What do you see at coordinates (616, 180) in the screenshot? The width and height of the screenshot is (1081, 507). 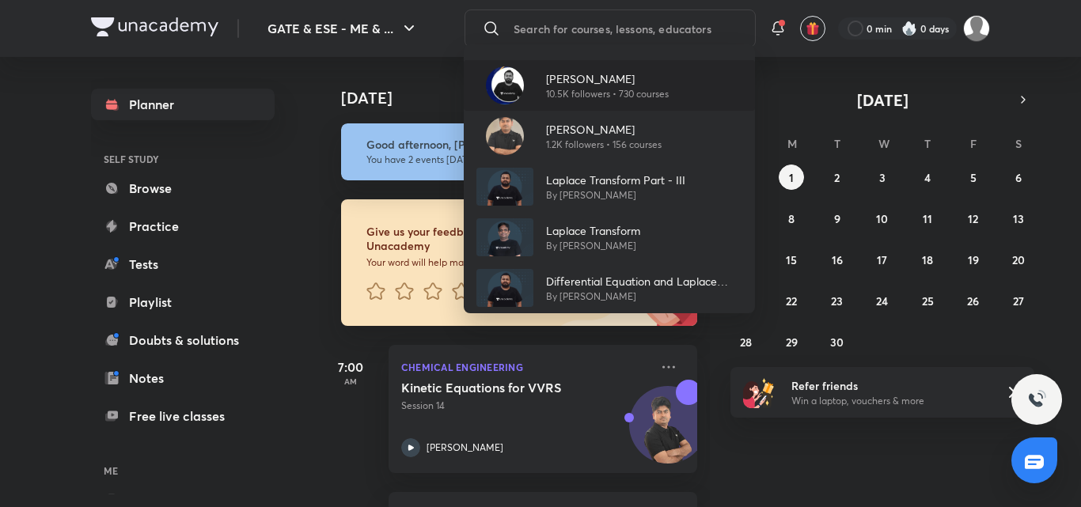 I see `p: Laplace Transform Part - III` at bounding box center [616, 180].